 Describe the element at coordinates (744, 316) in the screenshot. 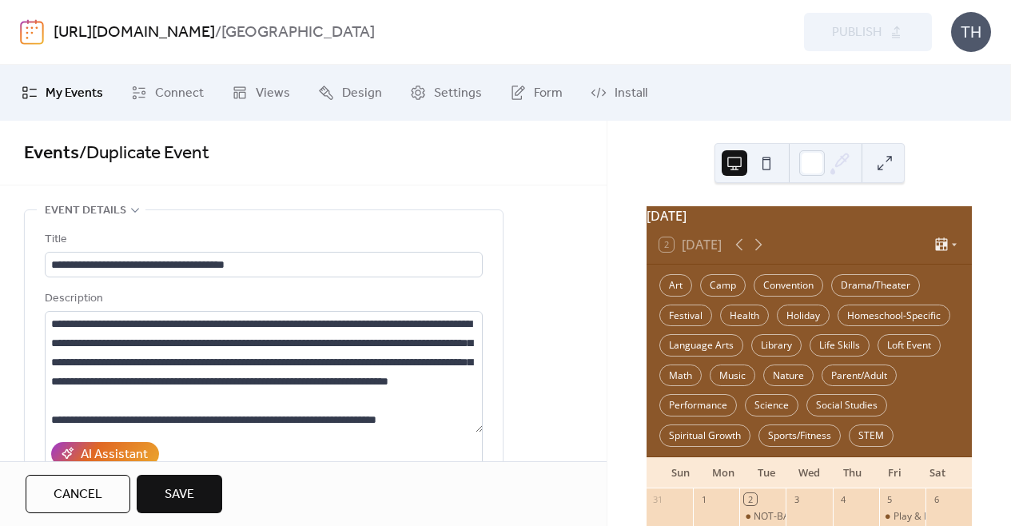

I see `div: Health` at that location.